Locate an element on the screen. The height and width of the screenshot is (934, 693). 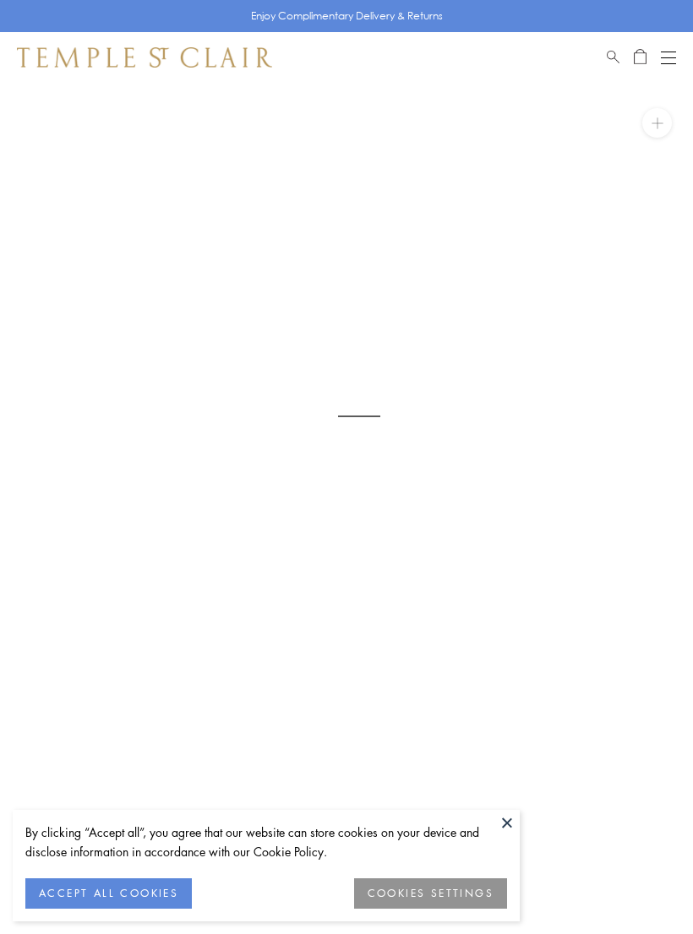
p: Enjoy Complimentary Delivery & Returns is located at coordinates (346, 16).